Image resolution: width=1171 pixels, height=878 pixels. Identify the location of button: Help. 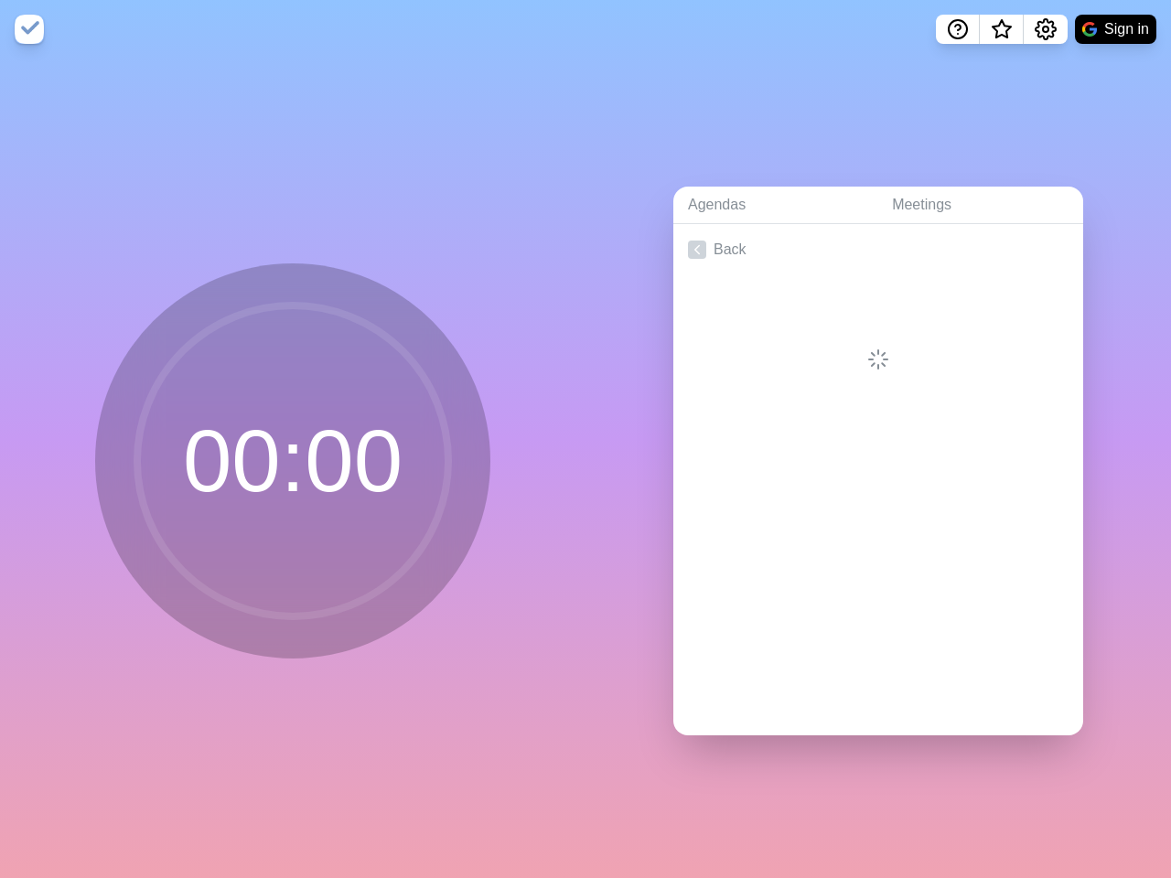
(958, 29).